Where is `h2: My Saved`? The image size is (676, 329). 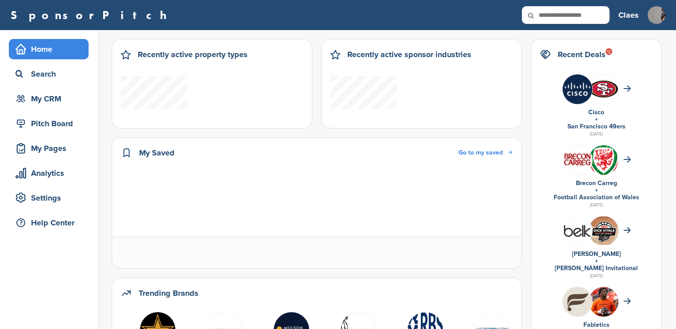 h2: My Saved is located at coordinates (157, 153).